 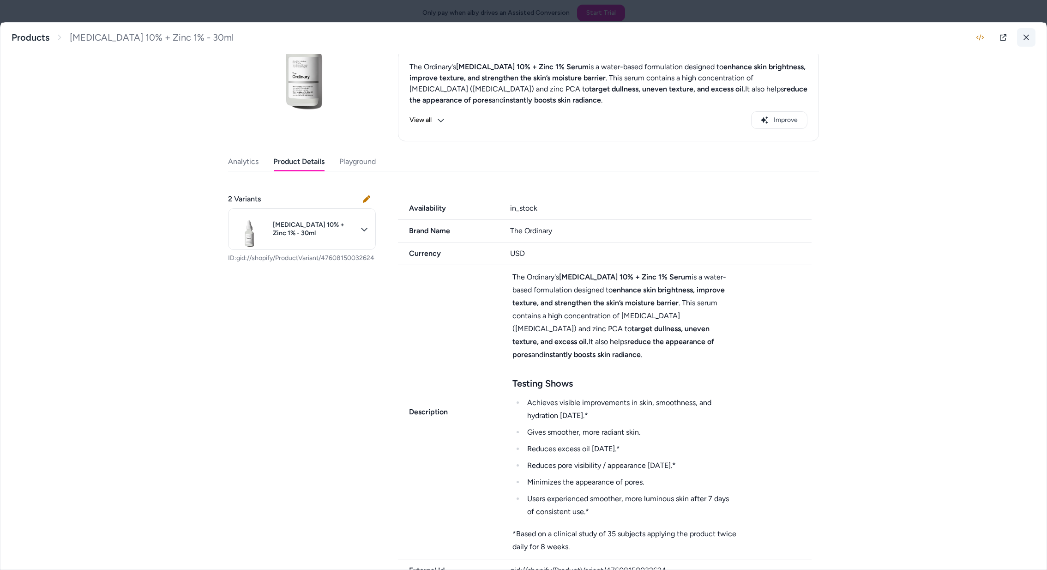 I want to click on p: ID: gid://shopify/ProductVariant/47608150032624, so click(x=302, y=258).